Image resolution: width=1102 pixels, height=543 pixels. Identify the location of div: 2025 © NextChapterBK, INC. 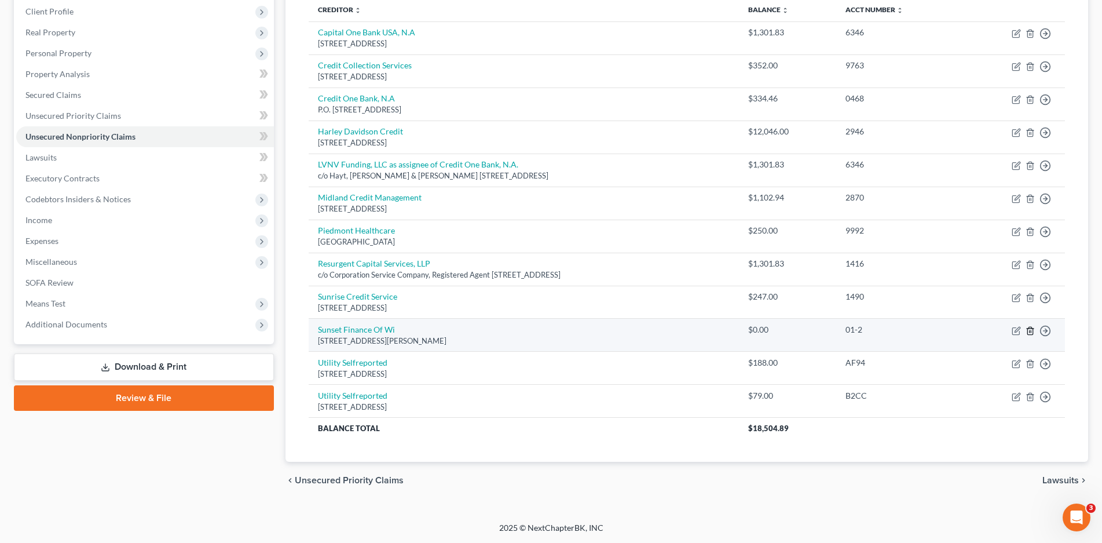
(551, 532).